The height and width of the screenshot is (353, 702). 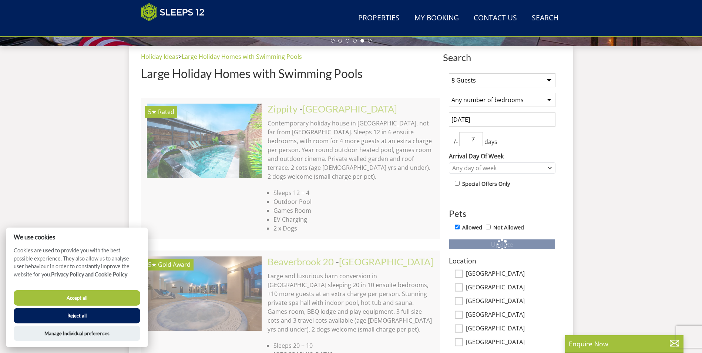 What do you see at coordinates (502, 214) in the screenshot?
I see `h3: Pets` at bounding box center [502, 214].